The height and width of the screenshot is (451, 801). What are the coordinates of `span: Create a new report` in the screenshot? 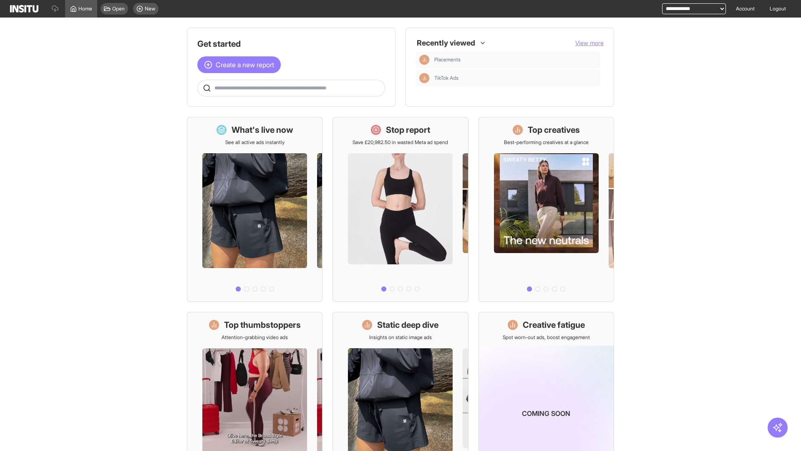 It's located at (245, 65).